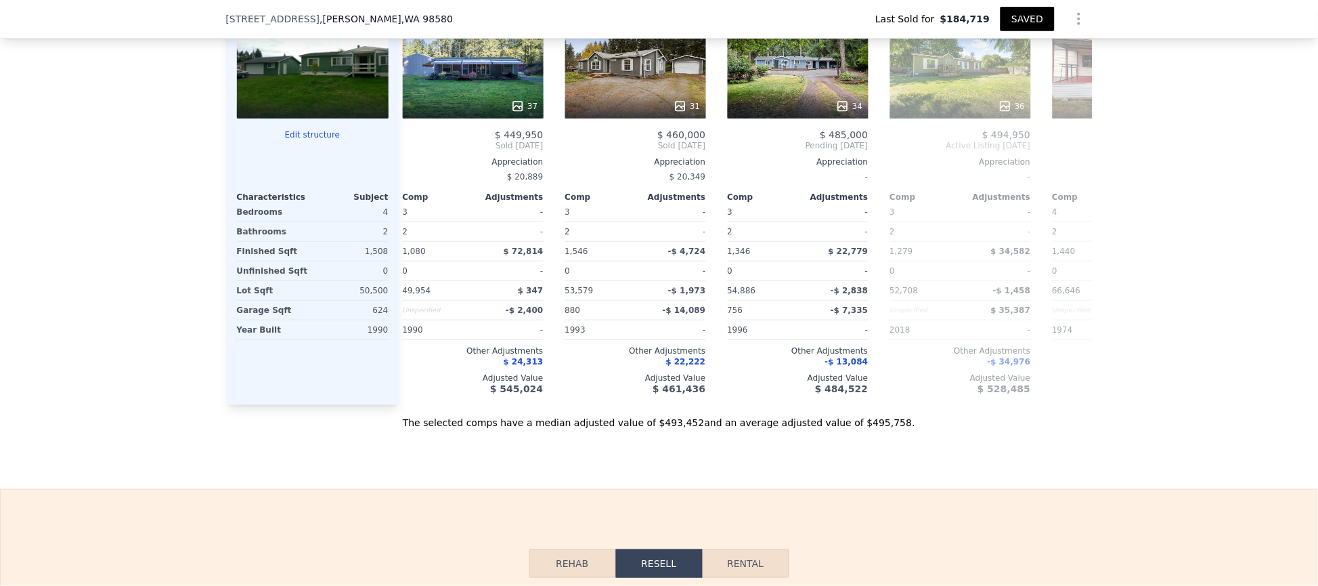 The image size is (1318, 586). Describe the element at coordinates (352, 290) in the screenshot. I see `div: 50,500` at that location.